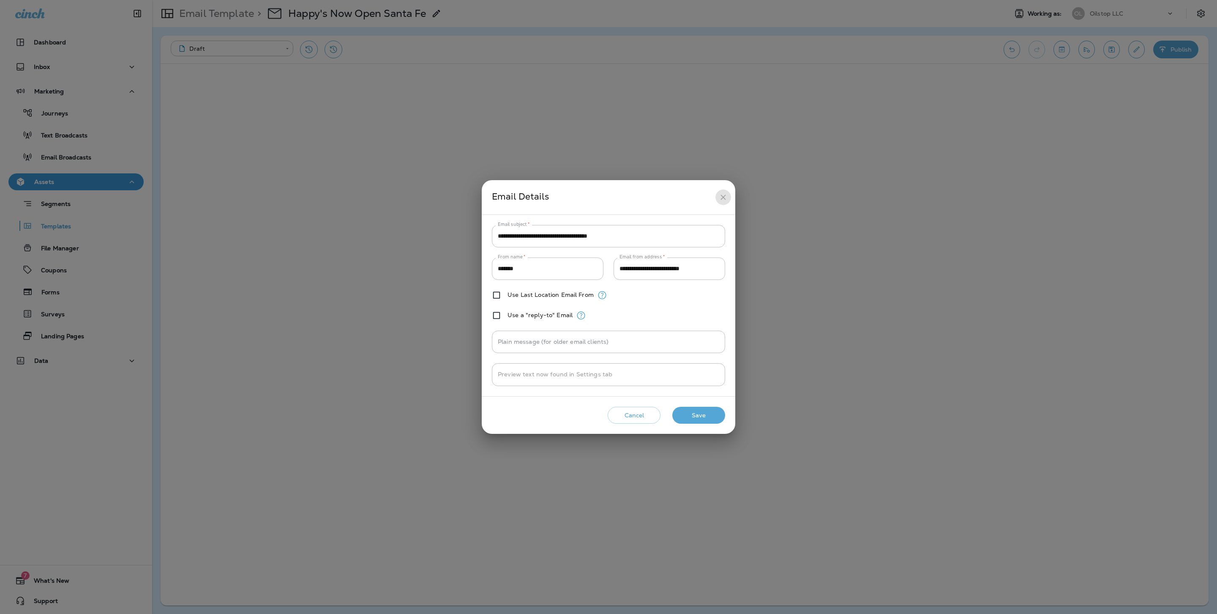  What do you see at coordinates (642, 257) in the screenshot?
I see `label: Email from address` at bounding box center [642, 257].